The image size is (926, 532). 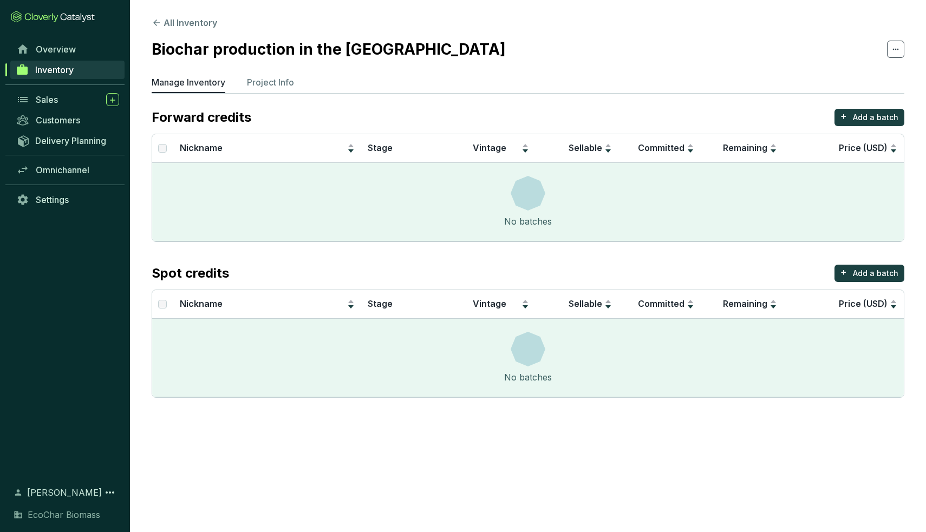 I want to click on span: Sales, so click(x=47, y=100).